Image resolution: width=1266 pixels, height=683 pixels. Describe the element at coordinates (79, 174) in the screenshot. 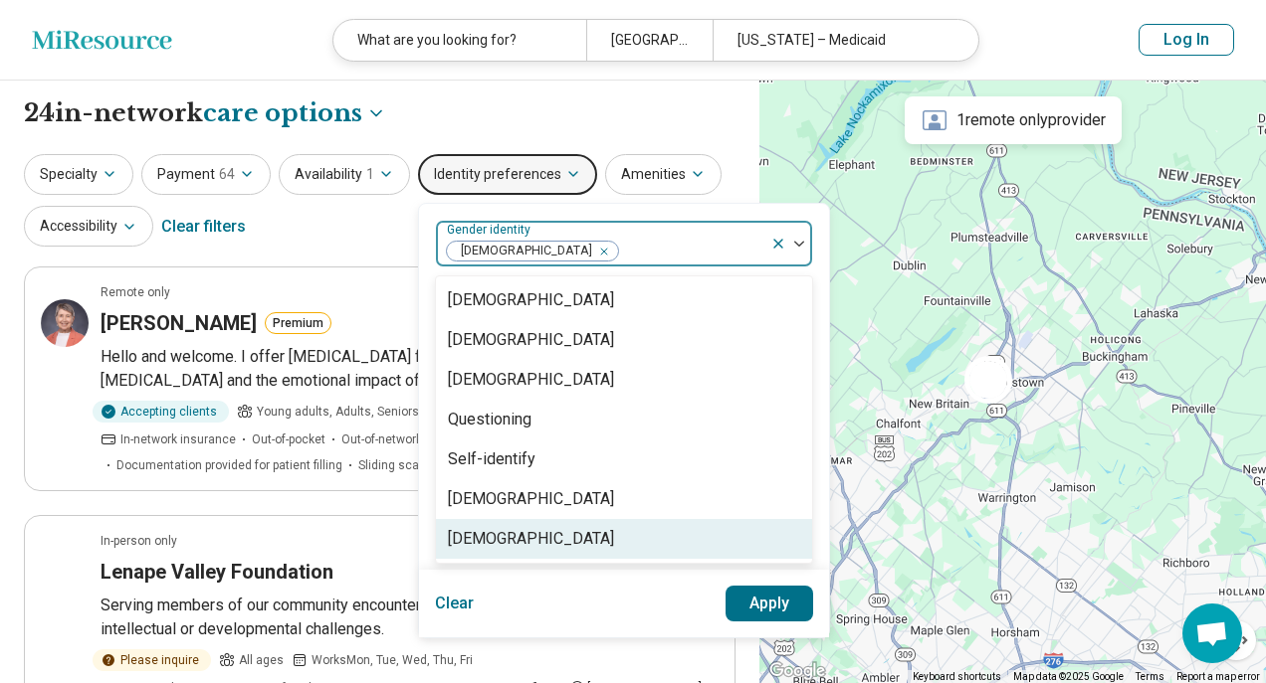

I see `button: Specialty` at that location.